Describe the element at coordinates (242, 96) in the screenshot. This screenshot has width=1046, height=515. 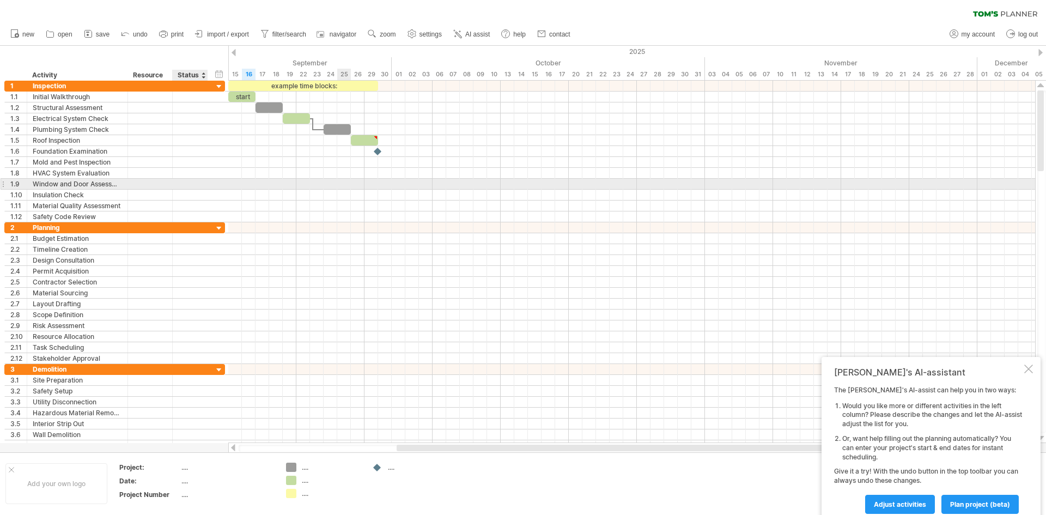
I see `div: start` at that location.